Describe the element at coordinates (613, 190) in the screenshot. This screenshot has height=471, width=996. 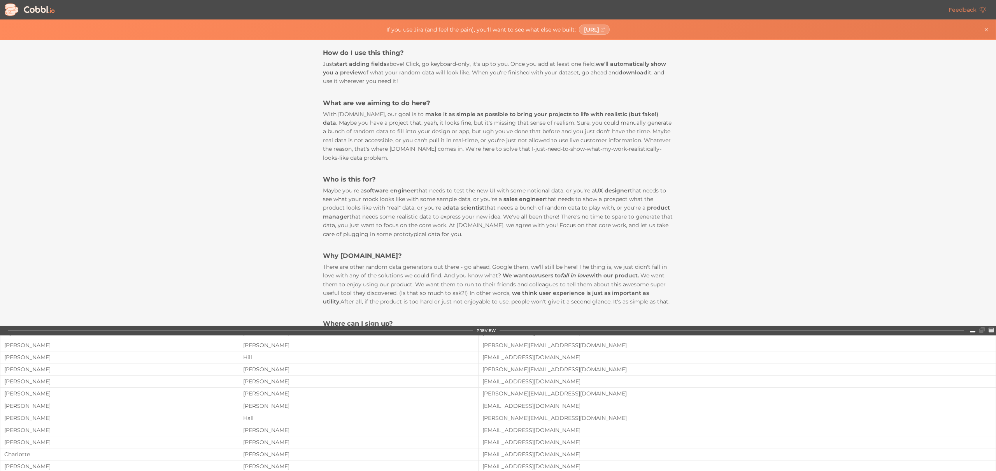
I see `strong: UX designer` at that location.